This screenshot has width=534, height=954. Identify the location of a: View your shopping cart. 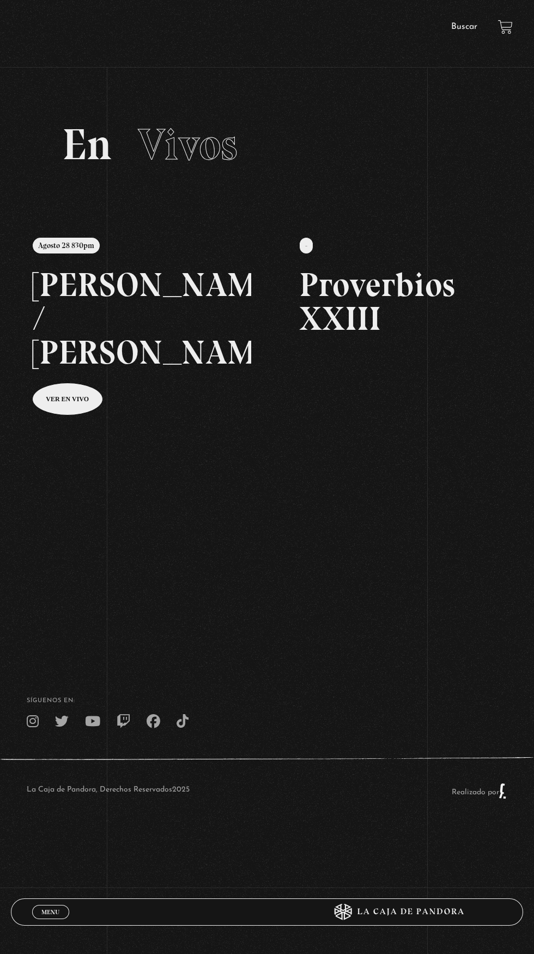
(505, 27).